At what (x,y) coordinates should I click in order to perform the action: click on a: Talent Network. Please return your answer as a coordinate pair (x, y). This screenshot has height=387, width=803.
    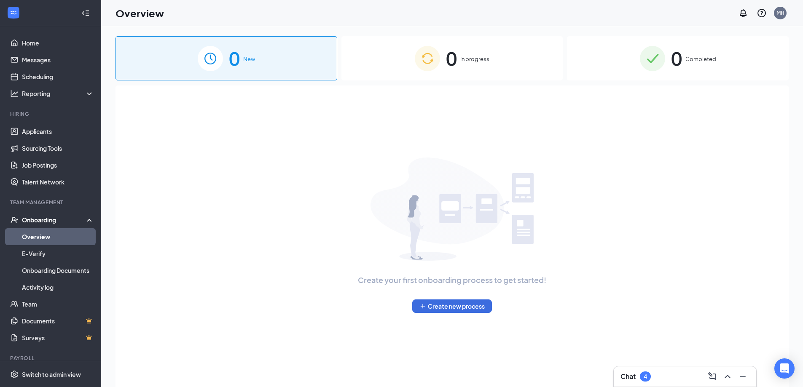
    Looking at the image, I should click on (58, 182).